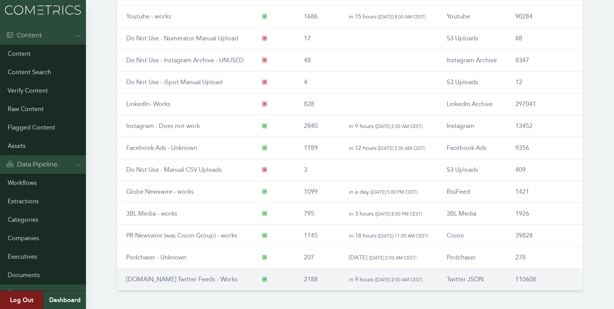  What do you see at coordinates (545, 126) in the screenshot?
I see `td: 13452` at bounding box center [545, 126].